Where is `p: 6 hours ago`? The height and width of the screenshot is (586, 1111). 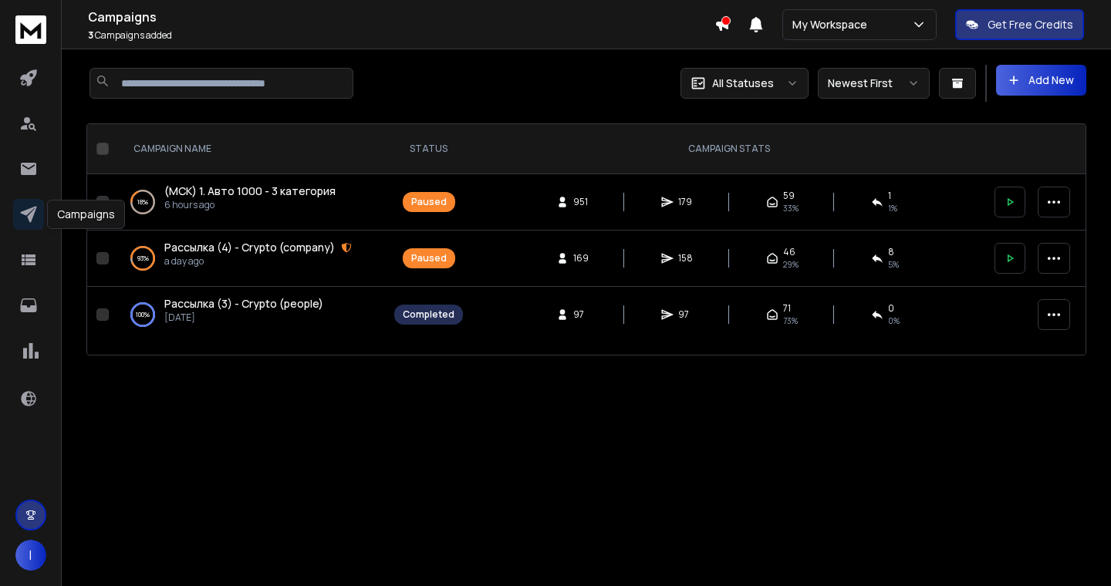
p: 6 hours ago is located at coordinates (250, 205).